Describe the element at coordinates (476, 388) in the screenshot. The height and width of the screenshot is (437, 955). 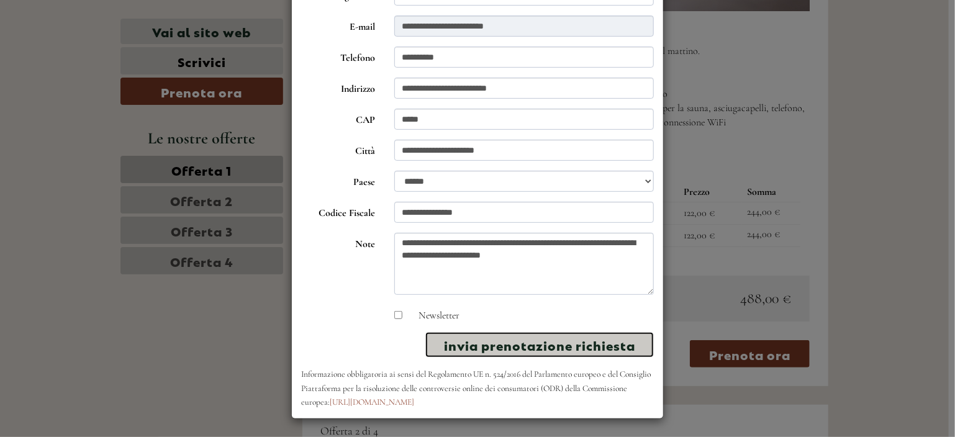
I see `small: Informazione obbligatoria ai sensi del Regolamento UE n. 524/2016 del Parlamento europeo e del Co...` at that location.